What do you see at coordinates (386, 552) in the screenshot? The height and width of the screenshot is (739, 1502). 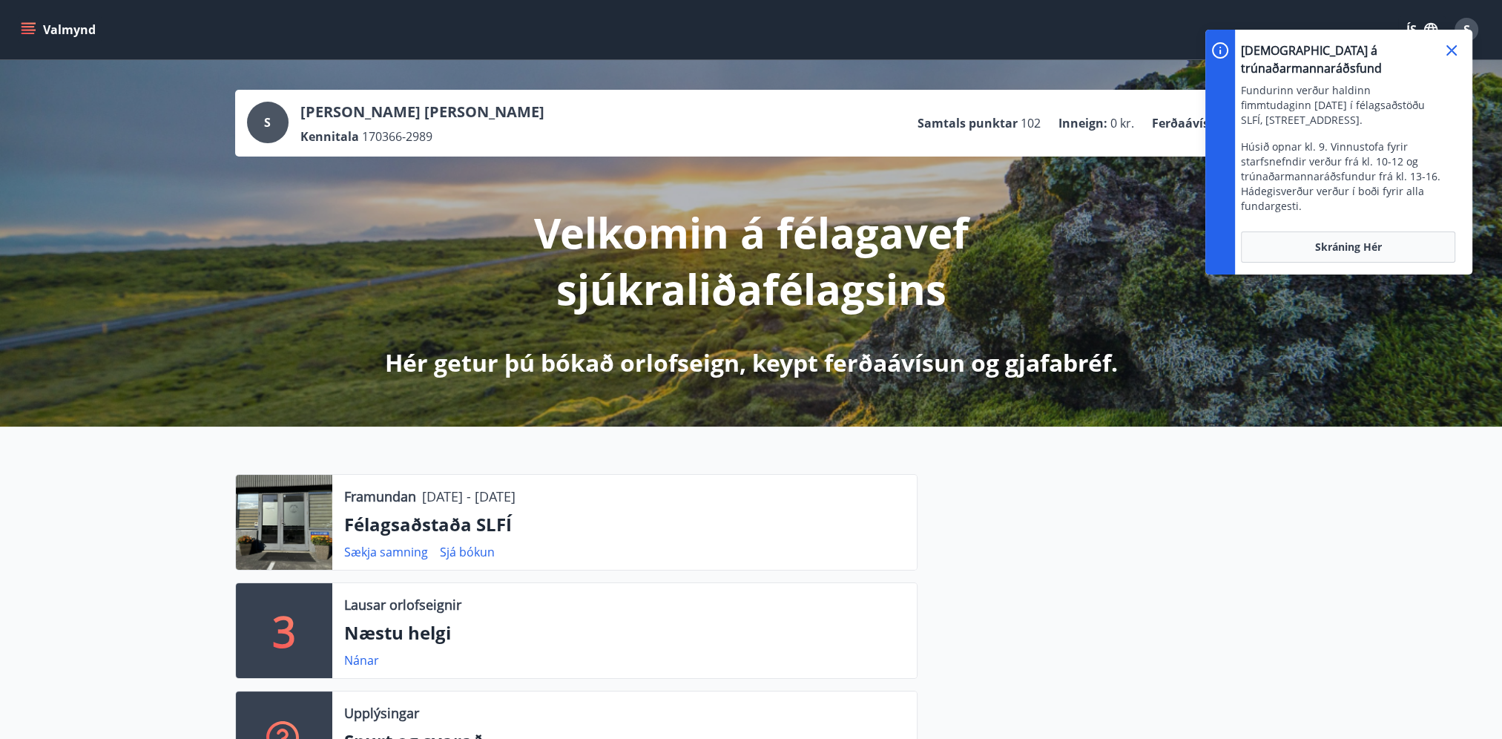 I see `a: Sækja samning` at bounding box center [386, 552].